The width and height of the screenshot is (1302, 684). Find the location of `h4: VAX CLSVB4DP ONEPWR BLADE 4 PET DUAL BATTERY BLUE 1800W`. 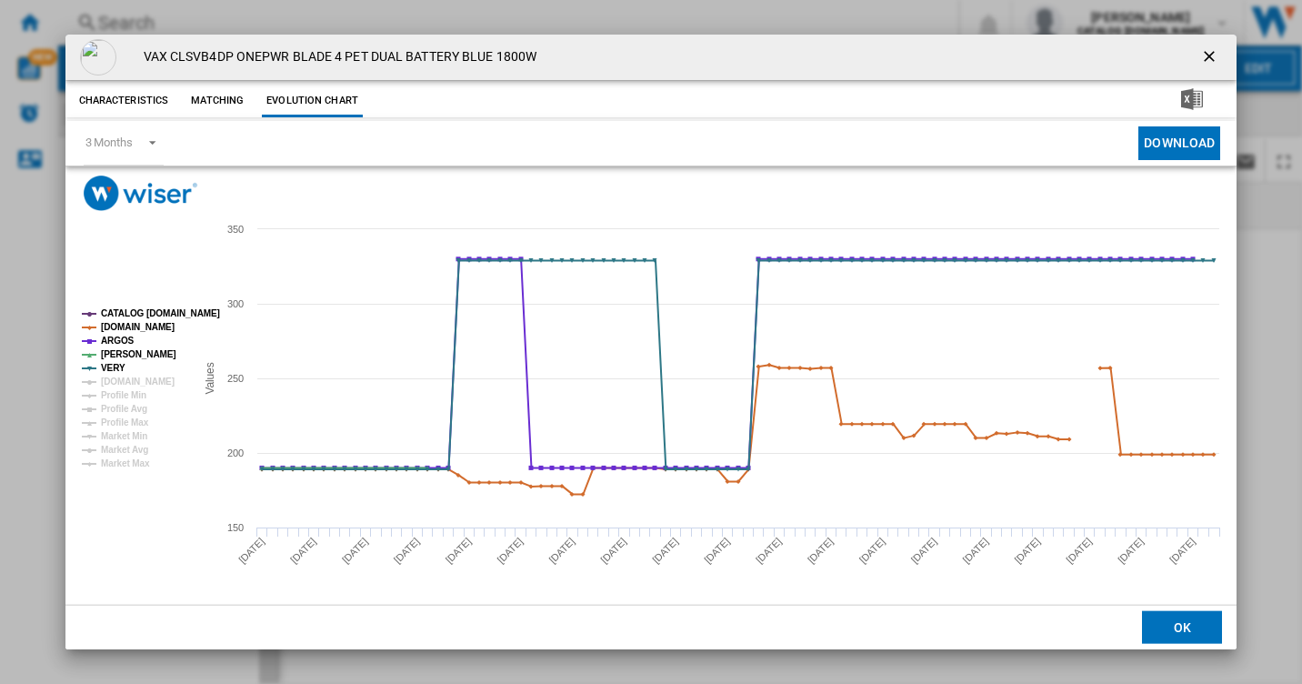

h4: VAX CLSVB4DP ONEPWR BLADE 4 PET DUAL BATTERY BLUE 1800W is located at coordinates (336, 57).